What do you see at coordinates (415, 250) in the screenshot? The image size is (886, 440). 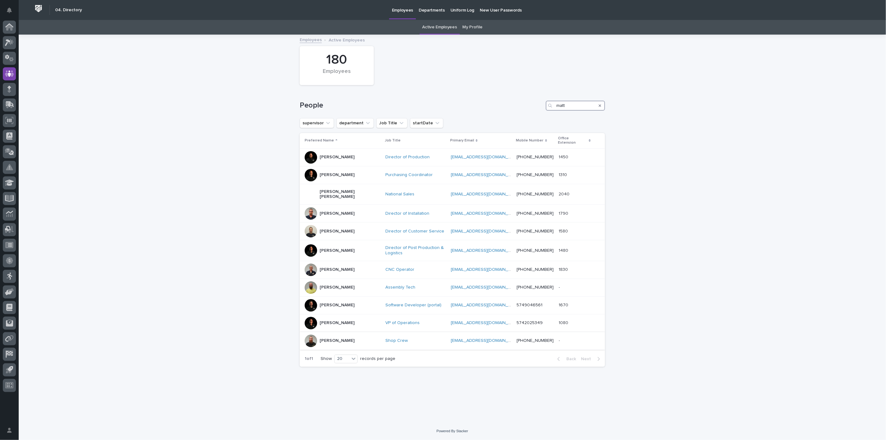 I see `a: Director of Post Production & Logistics` at bounding box center [415, 250].